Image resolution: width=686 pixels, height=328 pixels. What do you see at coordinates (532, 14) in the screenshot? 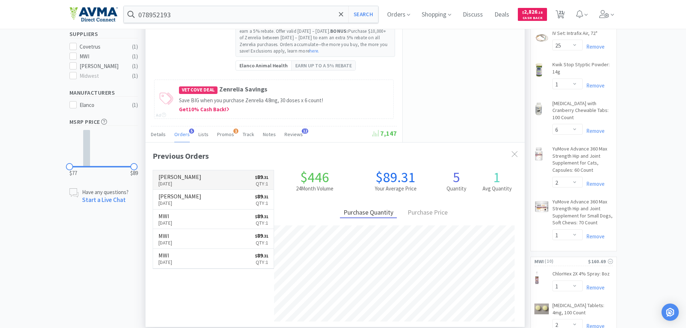
I see `a: $2,826.18Cash Back` at bounding box center [532, 14].